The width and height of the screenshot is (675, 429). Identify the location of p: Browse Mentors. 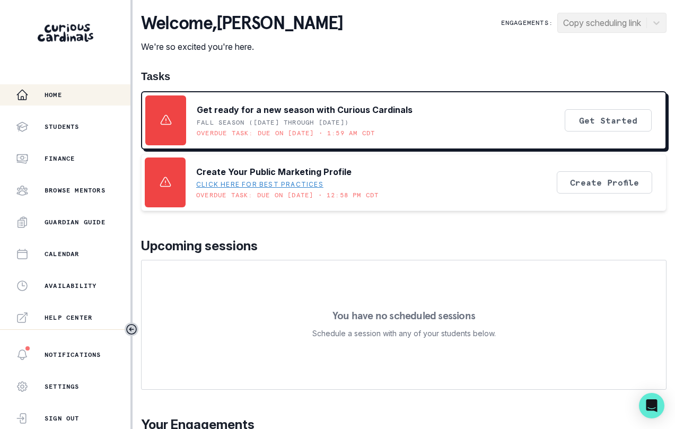
(75, 190).